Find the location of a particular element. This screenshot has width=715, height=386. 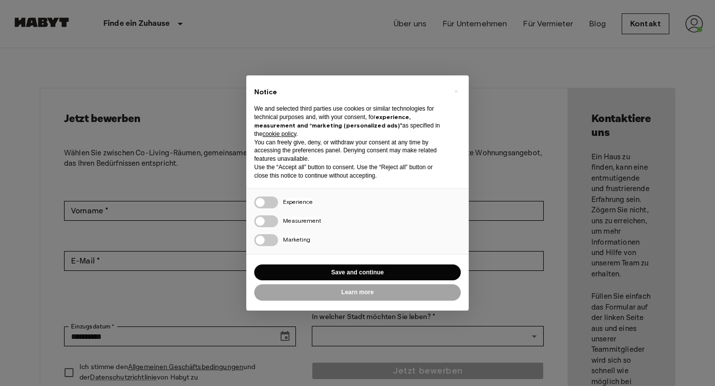

span: Experience is located at coordinates (298, 201).